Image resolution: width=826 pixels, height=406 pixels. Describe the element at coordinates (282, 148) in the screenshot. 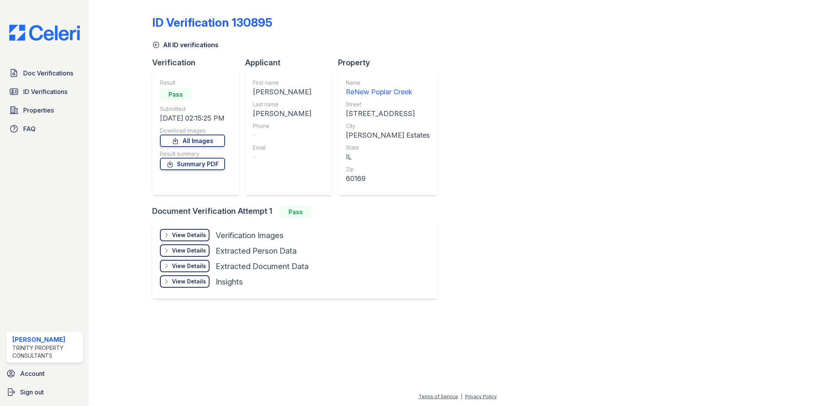

I see `div: Email` at that location.